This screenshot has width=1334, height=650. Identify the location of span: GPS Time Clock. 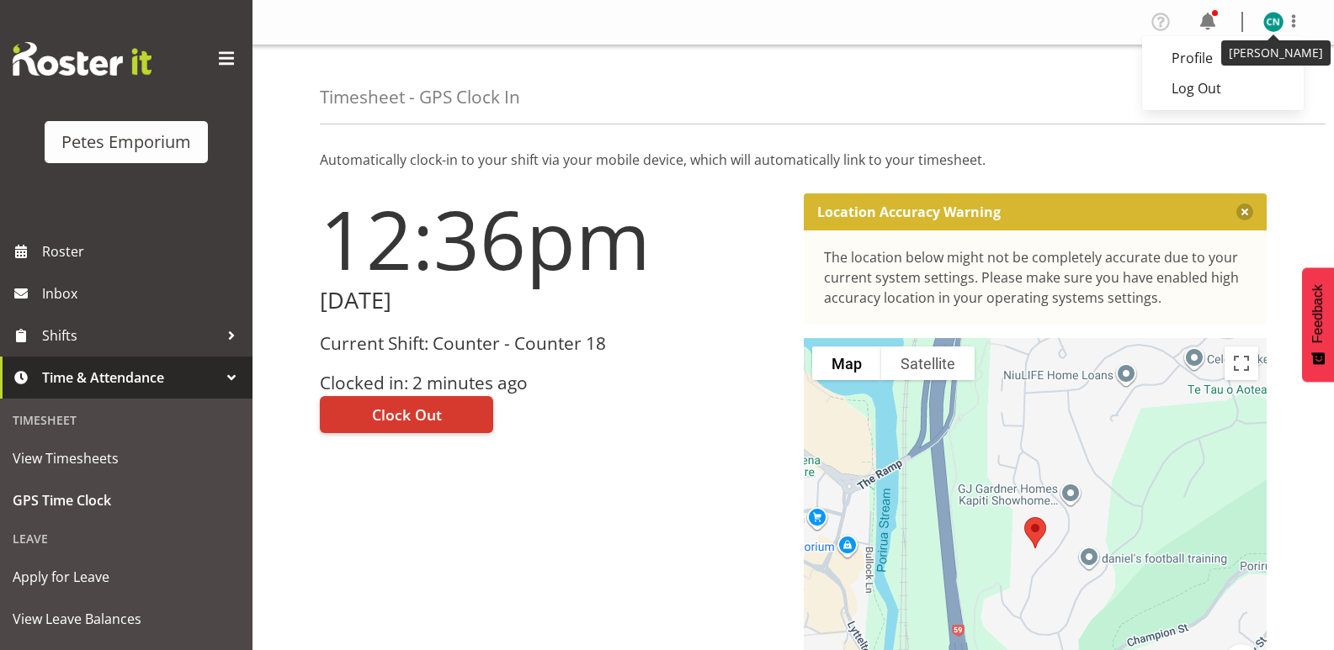
(126, 501).